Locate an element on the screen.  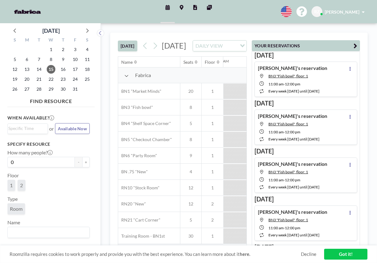
span: Wednesday, October 8, 2025 is located at coordinates (51, 59).